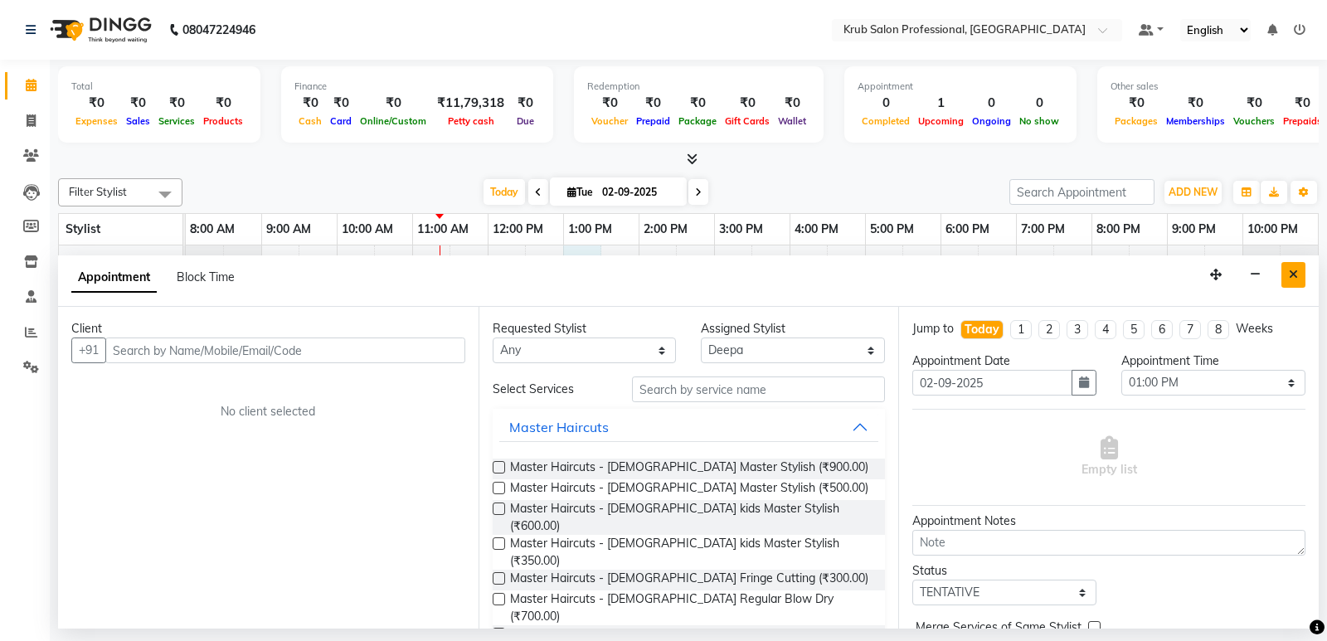 The height and width of the screenshot is (641, 1327). Describe the element at coordinates (892, 229) in the screenshot. I see `a: 5:00 PM` at that location.